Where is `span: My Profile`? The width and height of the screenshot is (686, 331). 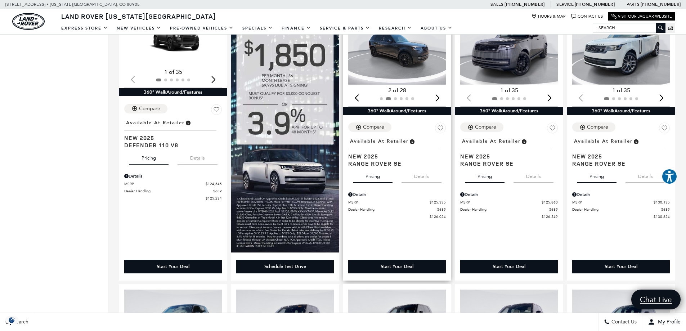
span: My Profile is located at coordinates (667, 322).